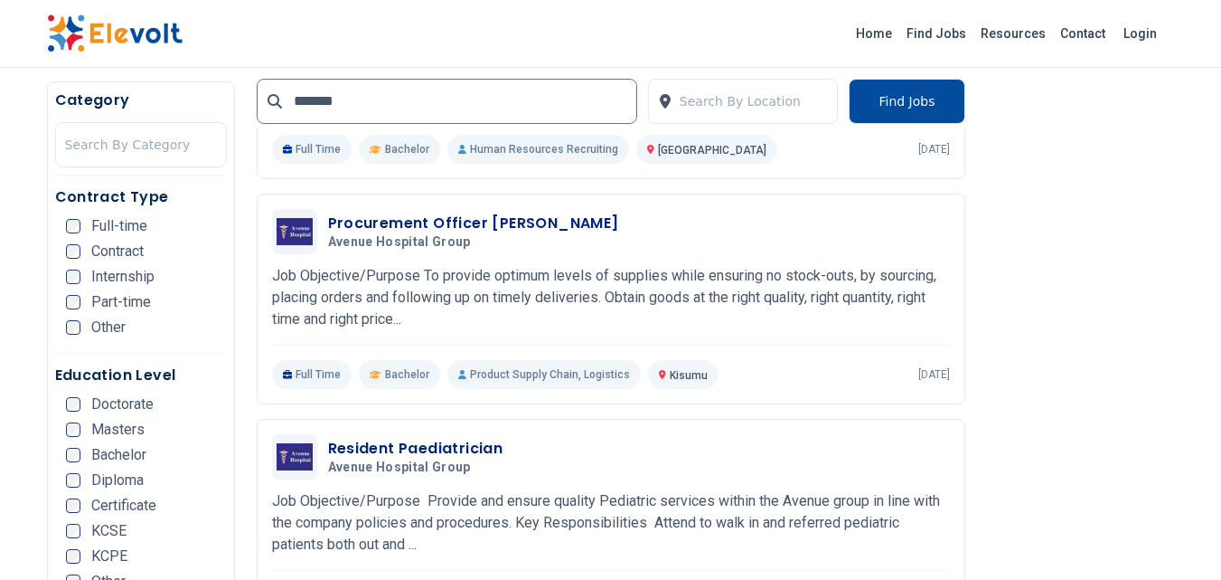  Describe the element at coordinates (538, 149) in the screenshot. I see `p: Human Resources Recruiting` at that location.